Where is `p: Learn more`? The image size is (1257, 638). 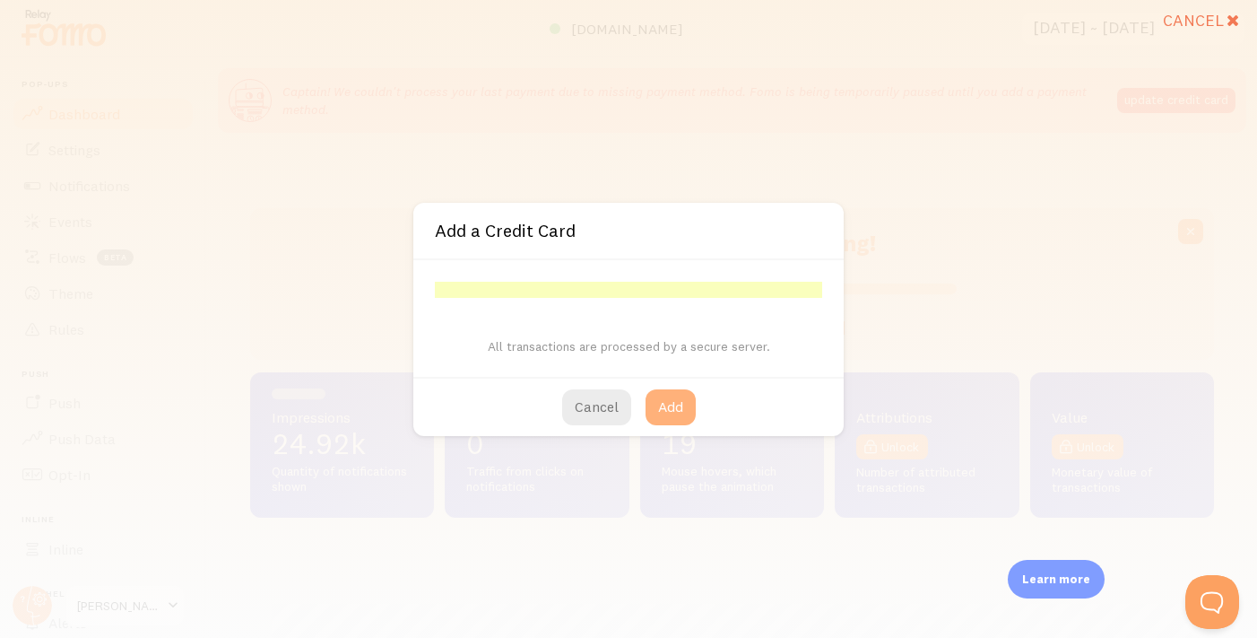
p: Learn more is located at coordinates (1056, 578).